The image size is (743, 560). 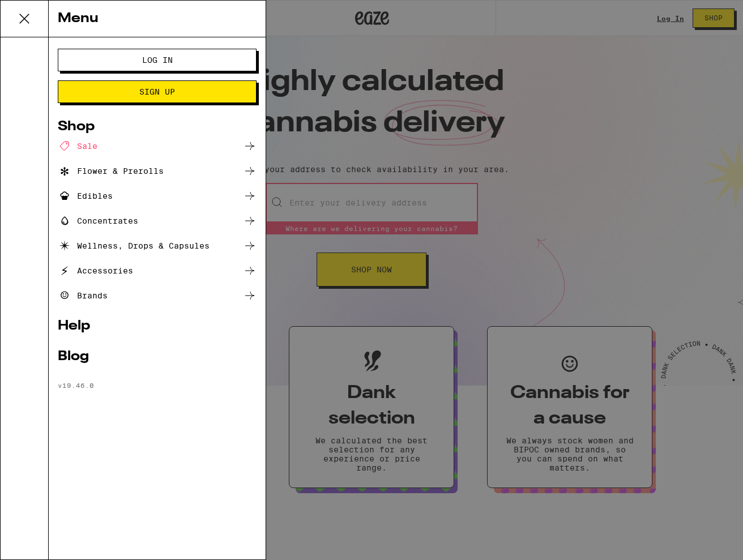 I want to click on div: Menu, so click(x=157, y=19).